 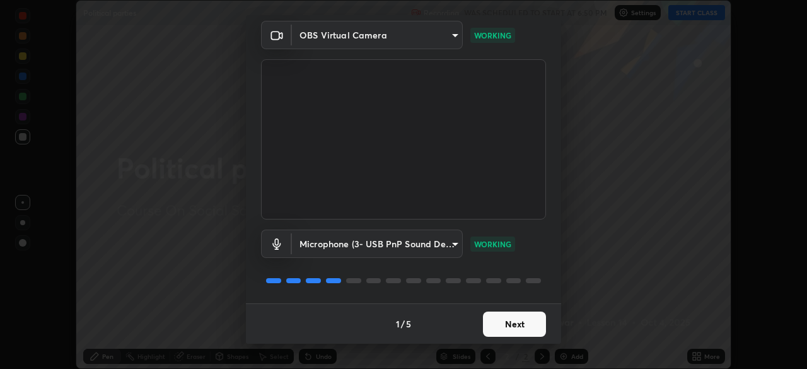 What do you see at coordinates (398, 323) in the screenshot?
I see `h4: 1` at bounding box center [398, 323].